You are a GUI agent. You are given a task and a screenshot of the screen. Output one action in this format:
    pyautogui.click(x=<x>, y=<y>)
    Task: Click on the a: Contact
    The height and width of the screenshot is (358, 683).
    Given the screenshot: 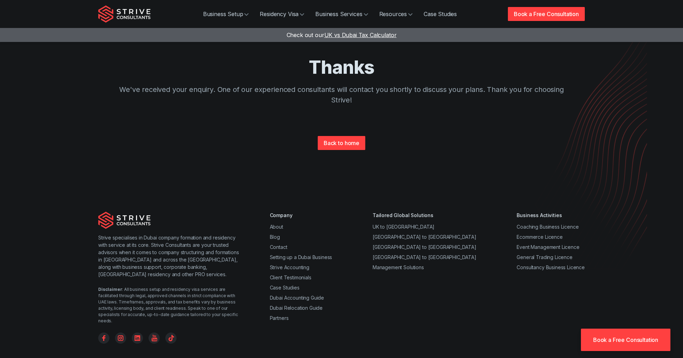 What is the action you would take?
    pyautogui.click(x=279, y=247)
    